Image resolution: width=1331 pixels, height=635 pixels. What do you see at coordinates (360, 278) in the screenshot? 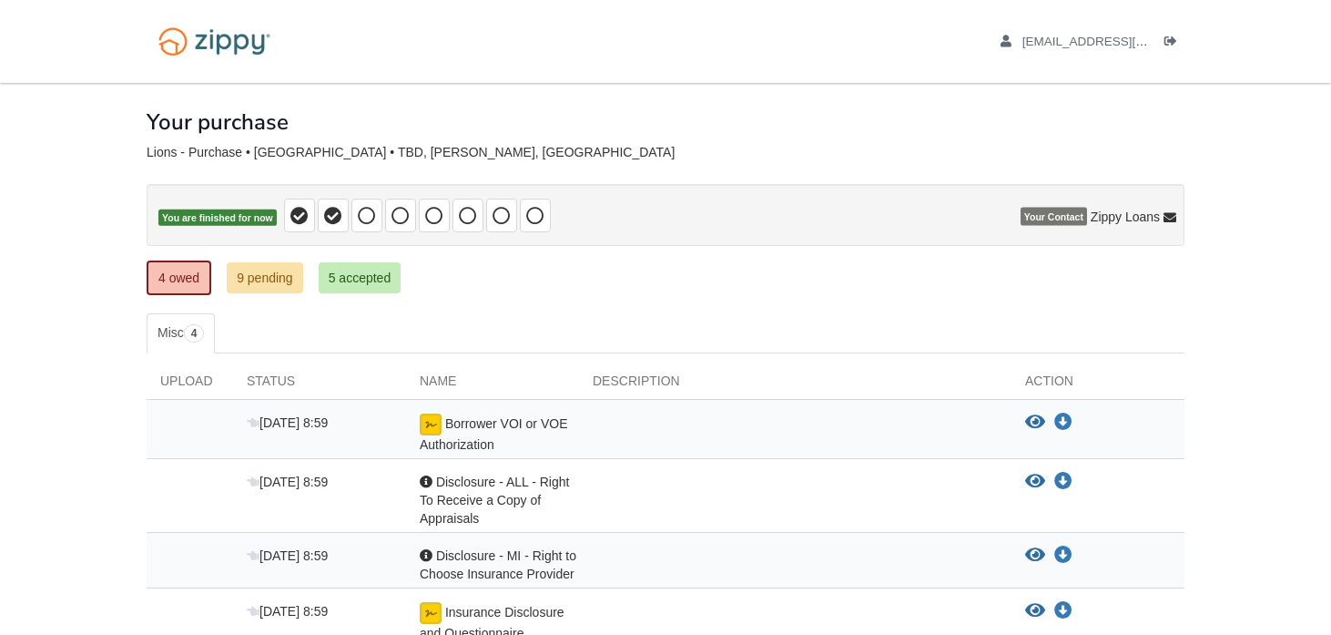
I see `a: 5 accepted` at bounding box center [360, 278].